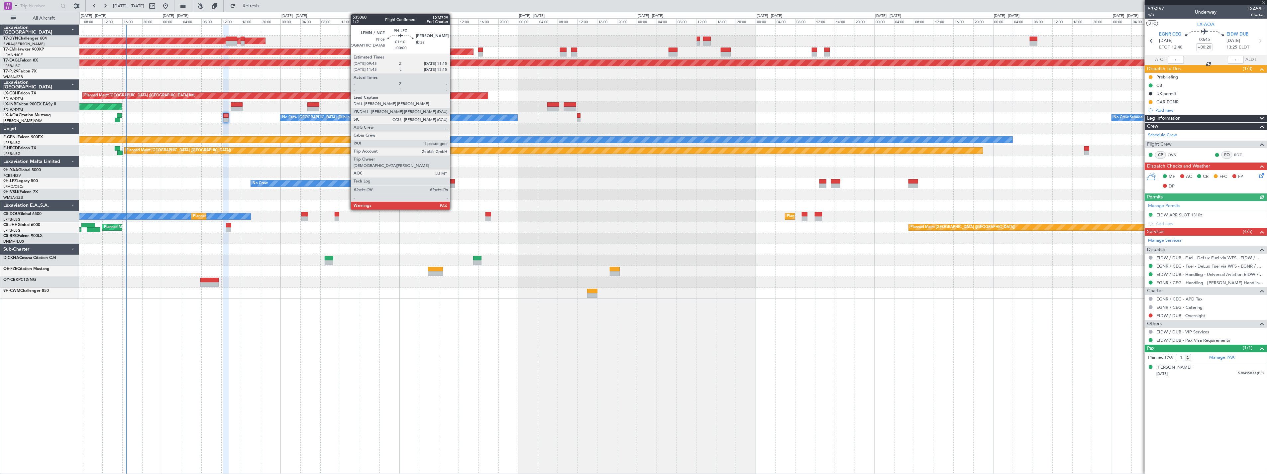 This screenshot has height=474, width=1267. What do you see at coordinates (10, 104) in the screenshot?
I see `span: LX-INB` at bounding box center [10, 104].